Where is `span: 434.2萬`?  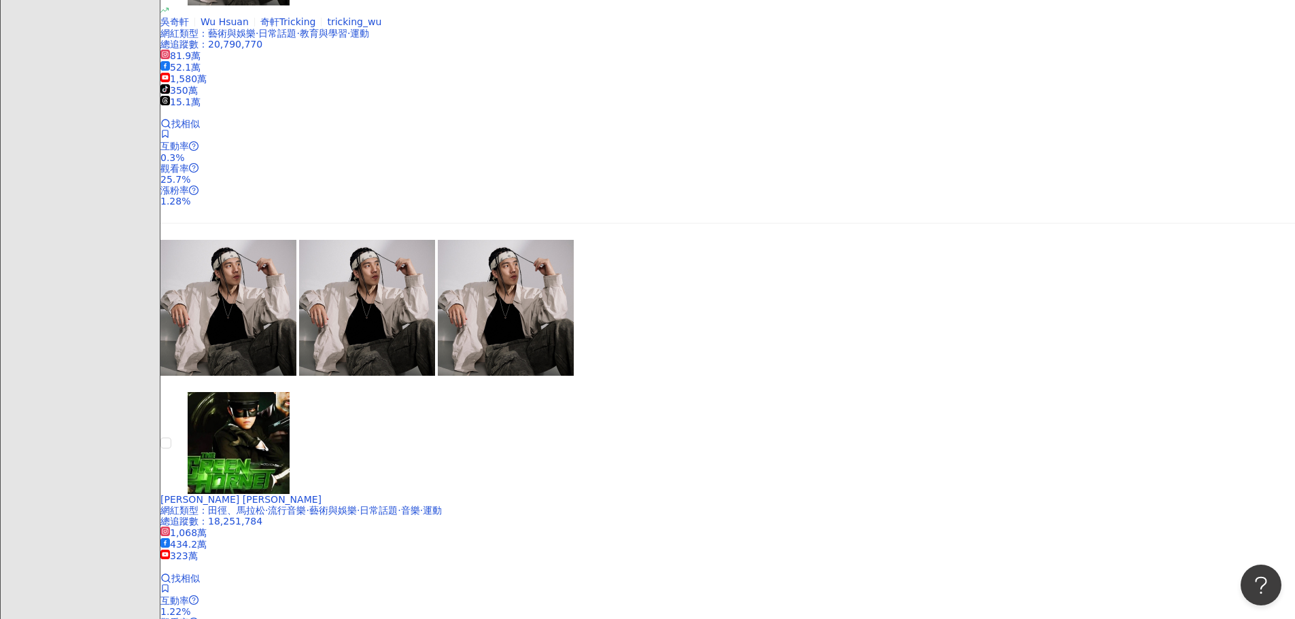 span: 434.2萬 is located at coordinates (184, 545).